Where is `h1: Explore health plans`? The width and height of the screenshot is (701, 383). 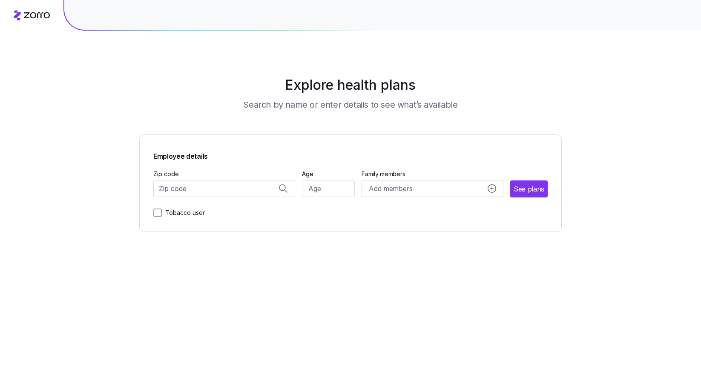 h1: Explore health plans is located at coordinates (350, 85).